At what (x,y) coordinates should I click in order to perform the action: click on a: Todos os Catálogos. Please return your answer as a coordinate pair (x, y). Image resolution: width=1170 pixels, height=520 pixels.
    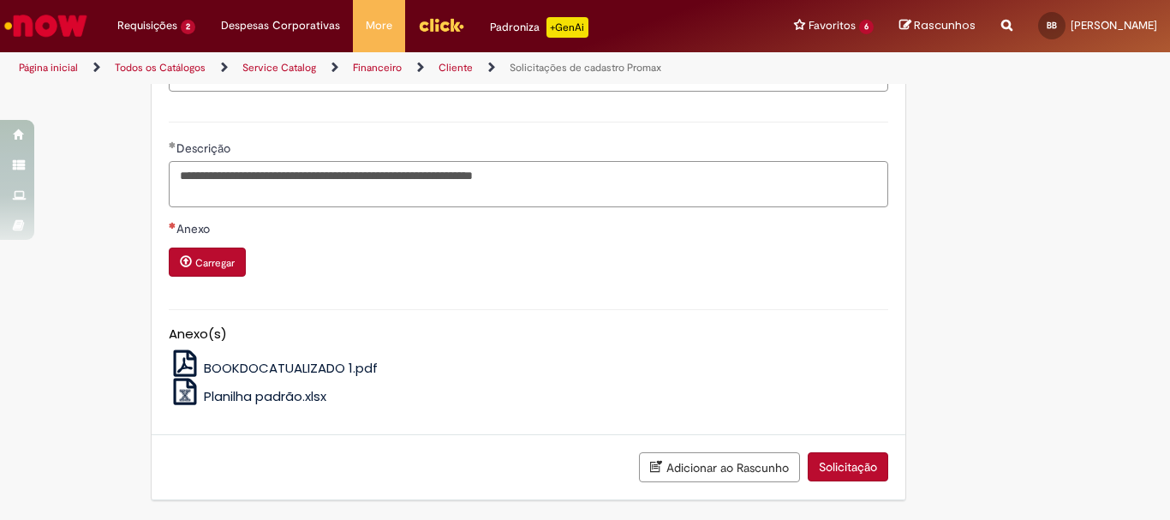
    Looking at the image, I should click on (160, 68).